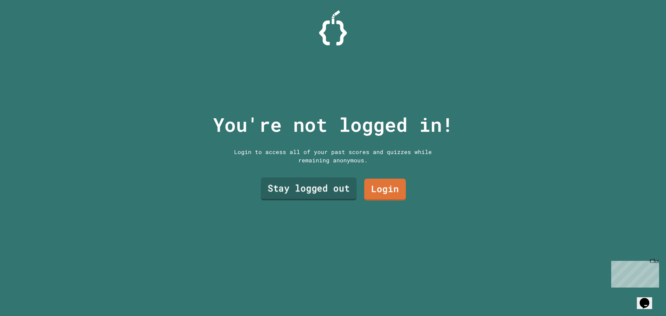 Image resolution: width=666 pixels, height=316 pixels. Describe the element at coordinates (309, 189) in the screenshot. I see `a: Stay logged out` at that location.